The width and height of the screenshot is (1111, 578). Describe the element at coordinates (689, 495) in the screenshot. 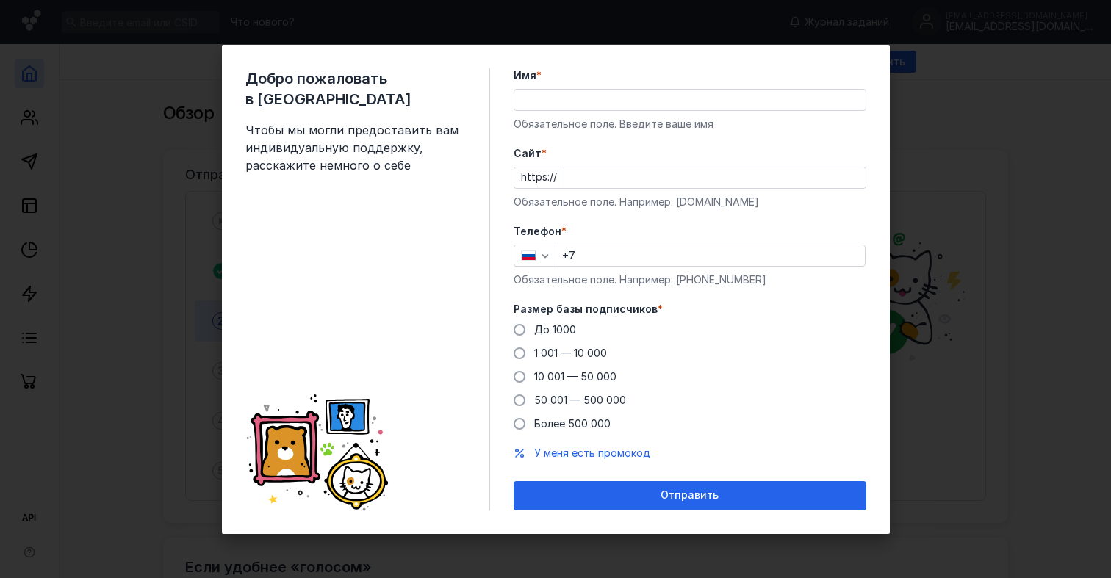

I see `span: Отправить` at that location.